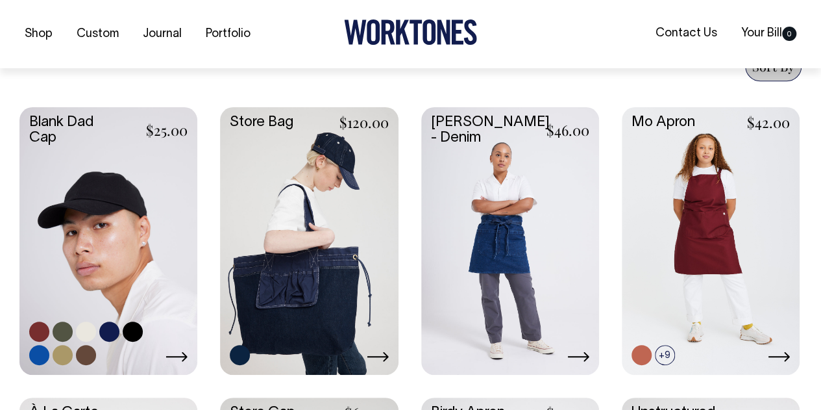  Describe the element at coordinates (665, 355) in the screenshot. I see `span: +9` at that location.